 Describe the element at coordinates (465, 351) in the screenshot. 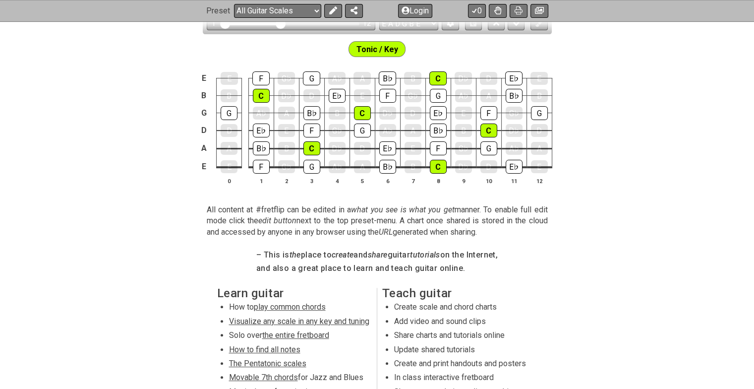

I see `li: Update shared tutorials` at that location.